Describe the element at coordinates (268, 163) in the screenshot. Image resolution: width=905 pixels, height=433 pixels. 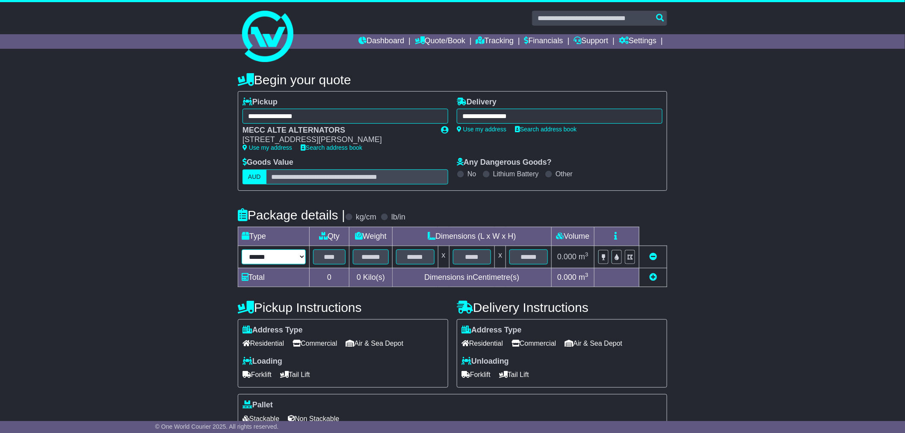
I see `label: Goods Value` at that location.